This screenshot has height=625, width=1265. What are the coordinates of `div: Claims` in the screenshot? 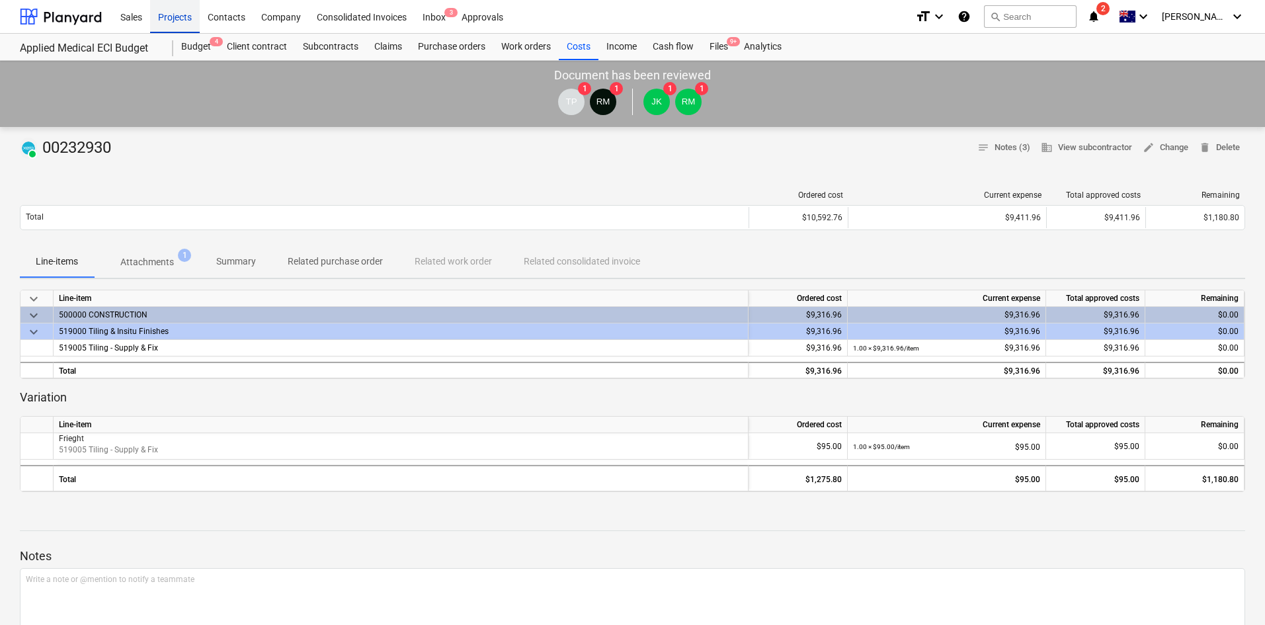 It's located at (388, 47).